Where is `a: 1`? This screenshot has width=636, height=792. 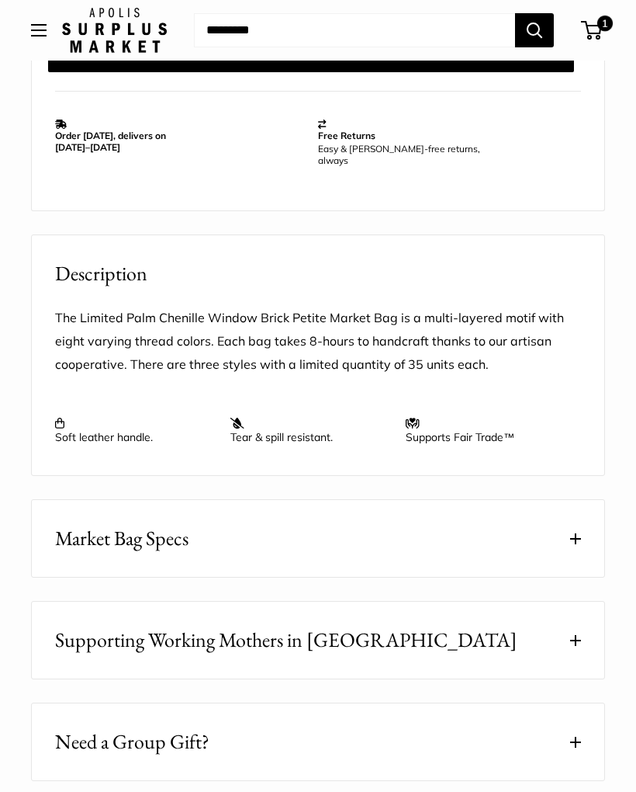 a: 1 is located at coordinates (592, 30).